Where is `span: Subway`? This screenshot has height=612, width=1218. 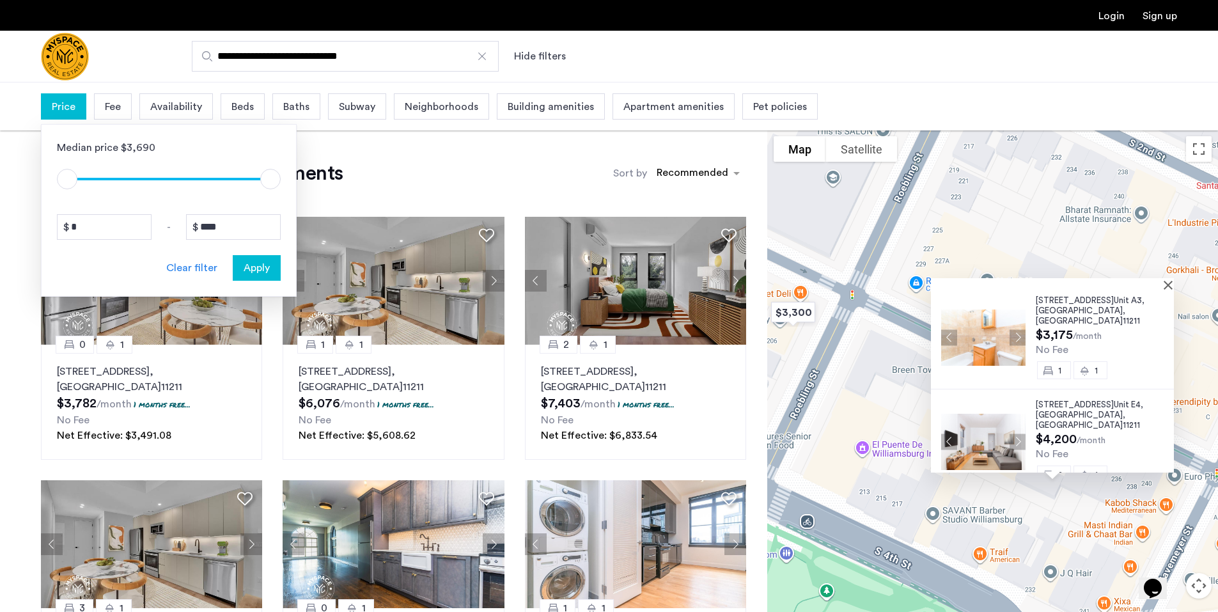 span: Subway is located at coordinates (357, 107).